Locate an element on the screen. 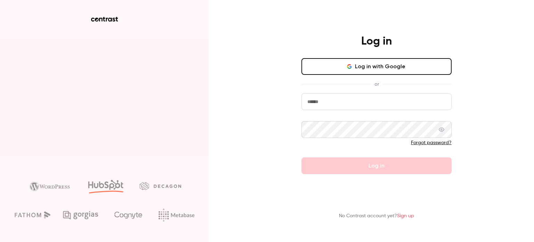 The image size is (534, 242). span: or is located at coordinates (377, 84).